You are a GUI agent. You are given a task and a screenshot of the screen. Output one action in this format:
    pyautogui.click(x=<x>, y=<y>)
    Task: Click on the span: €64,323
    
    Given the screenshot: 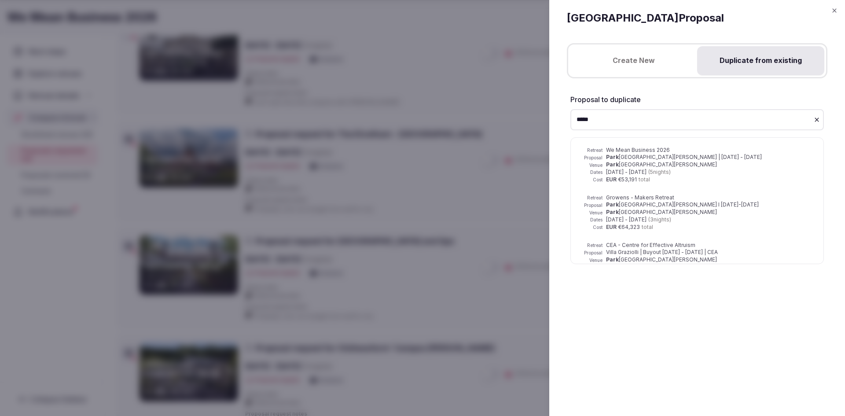 What is the action you would take?
    pyautogui.click(x=629, y=227)
    